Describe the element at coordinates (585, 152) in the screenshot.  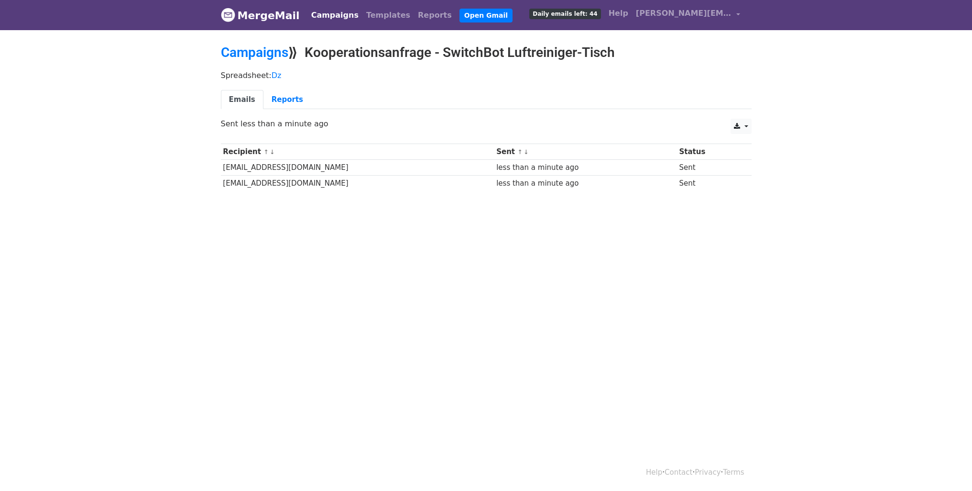
I see `th: Sent` at that location.